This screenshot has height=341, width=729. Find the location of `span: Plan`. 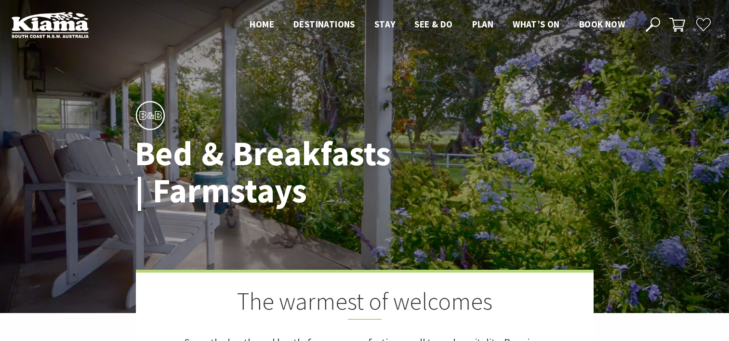

span: Plan is located at coordinates (483, 24).